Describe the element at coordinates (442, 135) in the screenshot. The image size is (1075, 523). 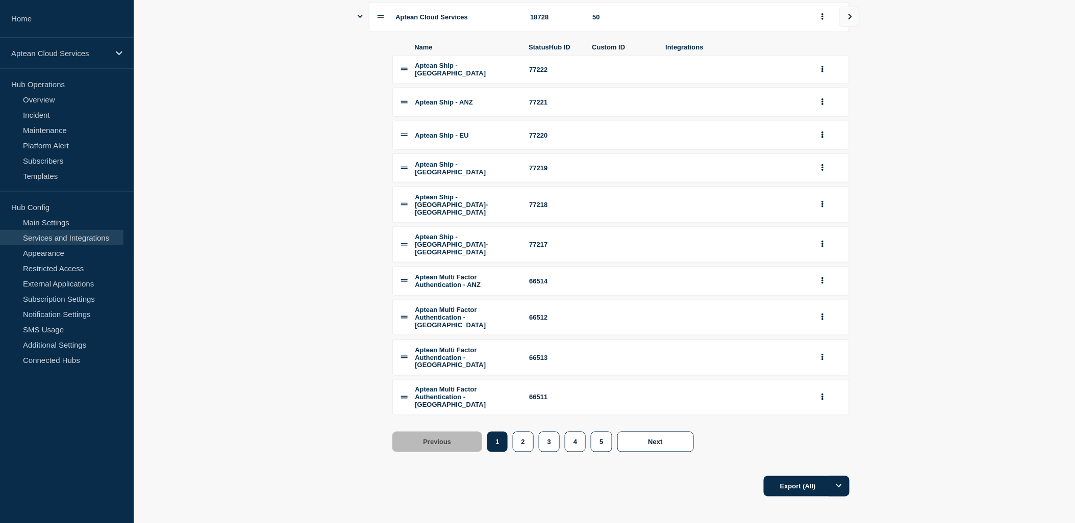
I see `span: Aptean Ship - EU` at that location.